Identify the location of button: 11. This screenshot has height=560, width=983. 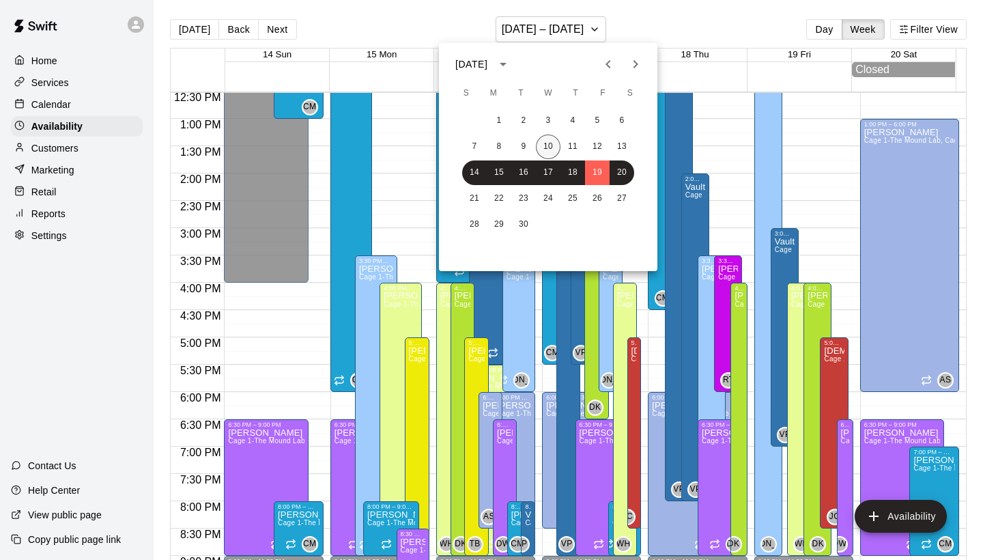
(573, 147).